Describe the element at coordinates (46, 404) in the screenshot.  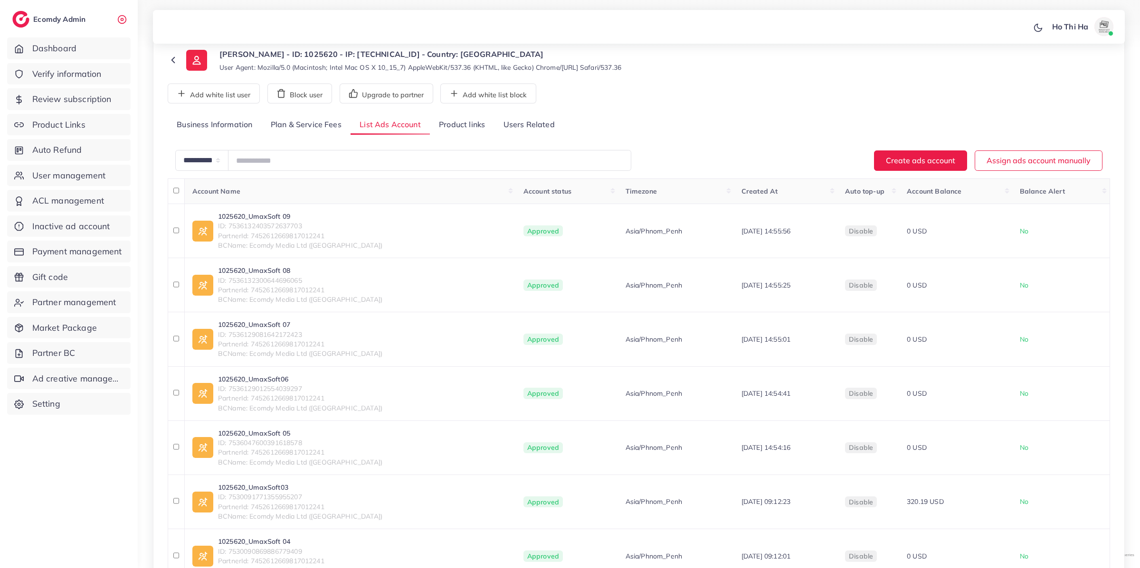
I see `span: Setting` at that location.